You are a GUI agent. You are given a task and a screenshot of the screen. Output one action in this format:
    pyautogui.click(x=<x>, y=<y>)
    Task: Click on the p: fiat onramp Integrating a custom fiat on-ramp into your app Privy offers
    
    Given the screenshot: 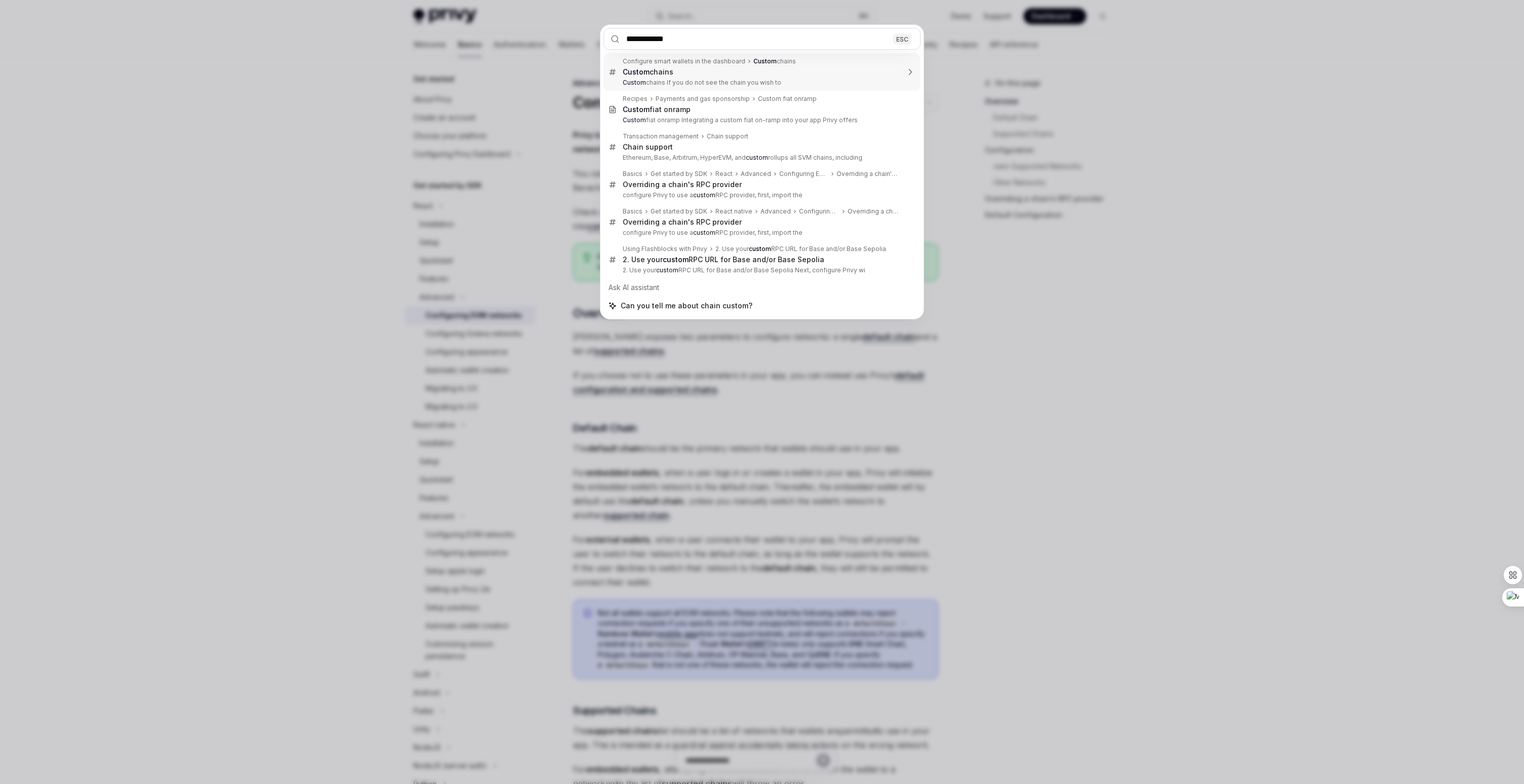 What is the action you would take?
    pyautogui.click(x=761, y=120)
    